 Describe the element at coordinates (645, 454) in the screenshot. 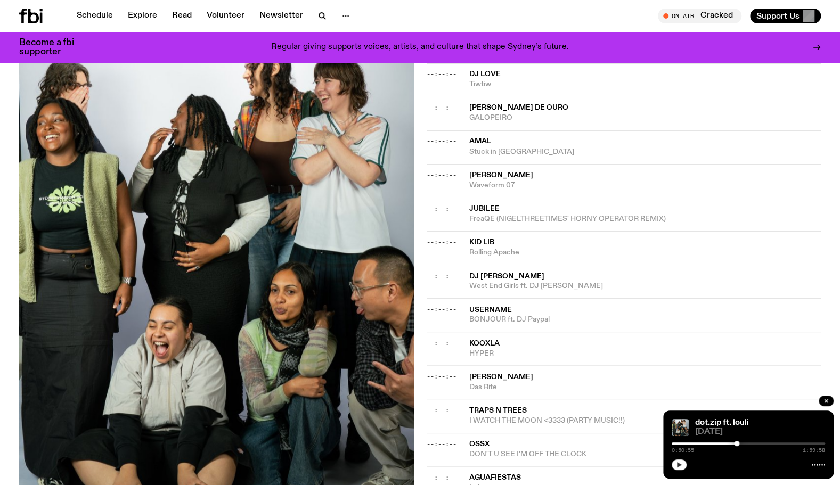

I see `span: DON'T U SEE I'M OFF THE CLOCK` at that location.